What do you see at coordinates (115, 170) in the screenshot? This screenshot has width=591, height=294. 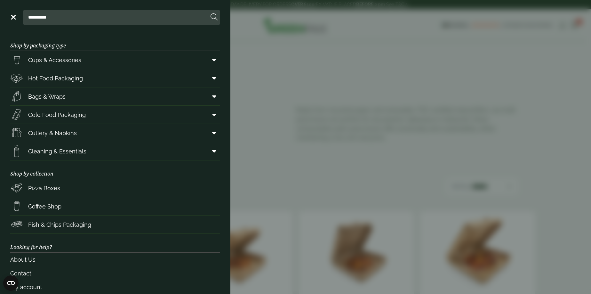 I see `h3: Shop by collection` at bounding box center [115, 170].